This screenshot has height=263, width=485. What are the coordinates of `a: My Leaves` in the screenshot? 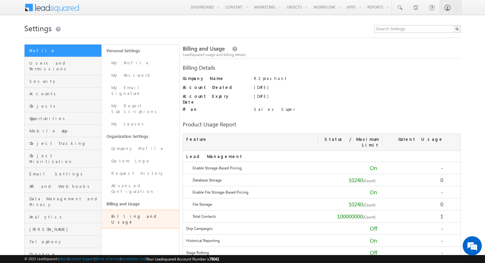 It's located at (140, 124).